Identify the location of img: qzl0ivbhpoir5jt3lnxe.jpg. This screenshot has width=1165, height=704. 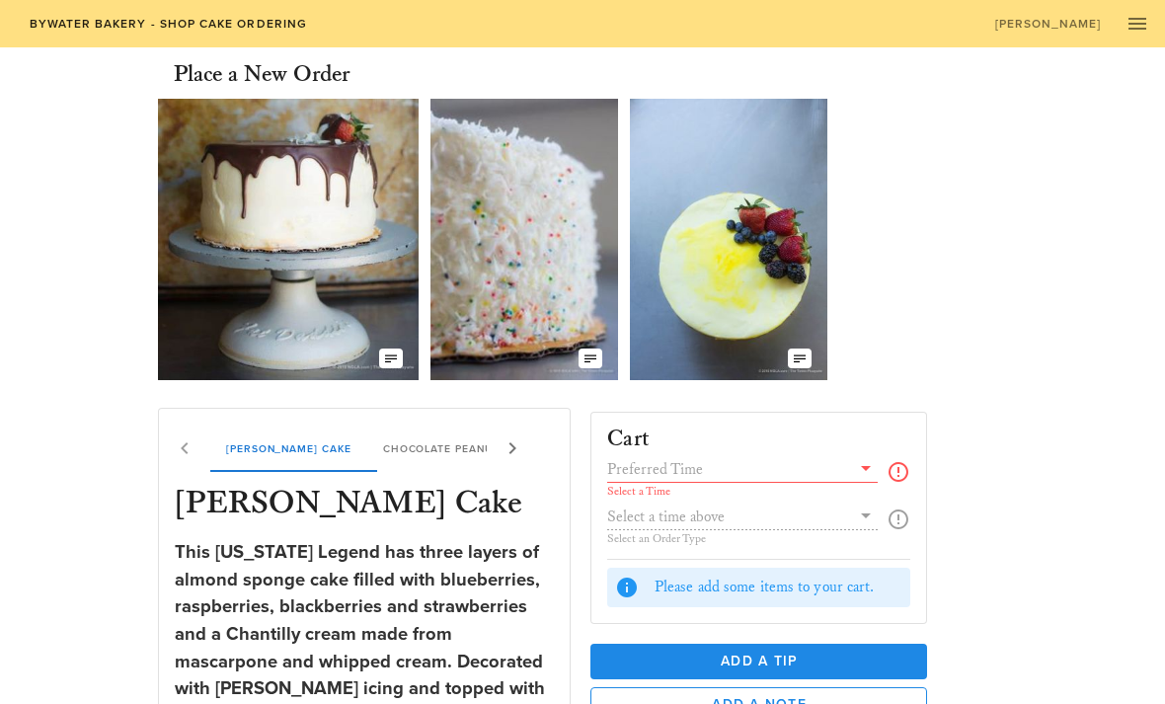
(524, 239).